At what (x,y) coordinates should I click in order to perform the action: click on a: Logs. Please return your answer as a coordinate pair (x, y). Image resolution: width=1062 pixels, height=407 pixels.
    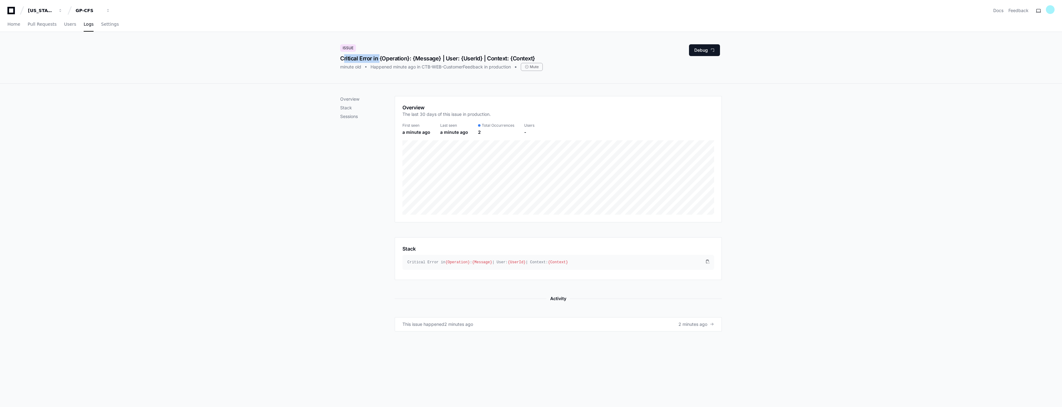
    Looking at the image, I should click on (89, 24).